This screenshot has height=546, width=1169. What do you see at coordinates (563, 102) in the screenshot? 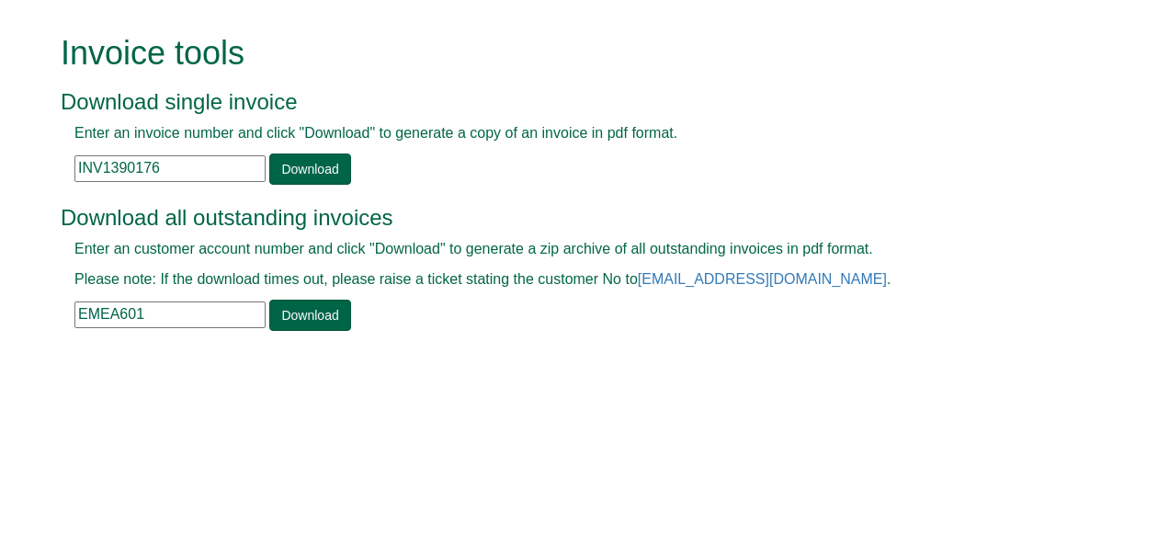
I see `h3: Download single invoice` at bounding box center [563, 102].